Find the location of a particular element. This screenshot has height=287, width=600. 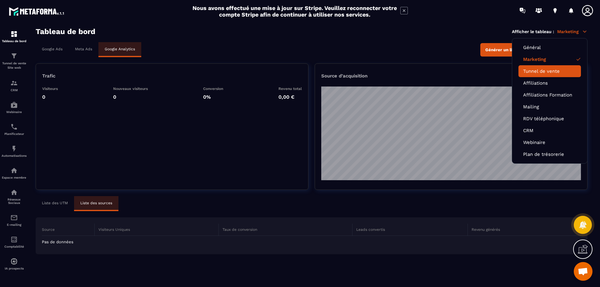

img: logo is located at coordinates (37, 11).